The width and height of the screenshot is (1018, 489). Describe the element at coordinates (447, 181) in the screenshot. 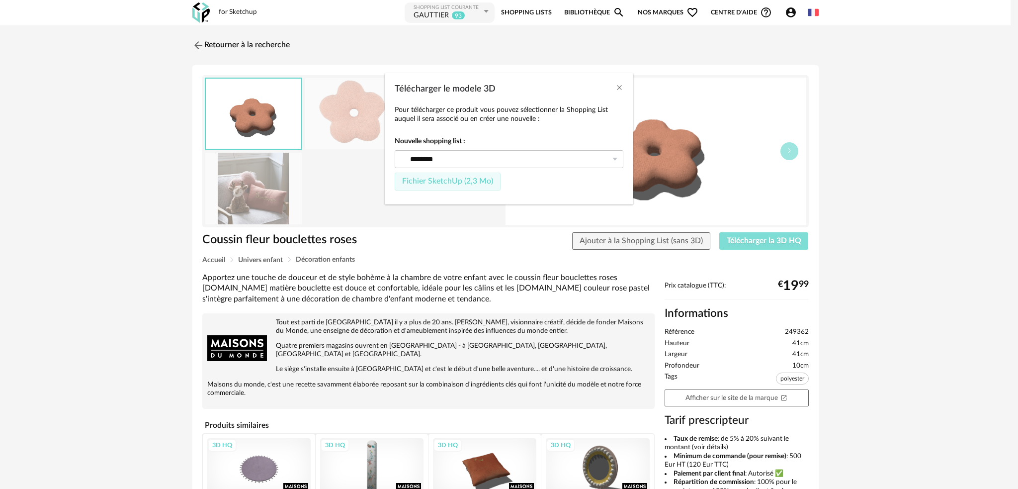

I see `button: Fichier SketchUp (2,3 Mo)` at that location.